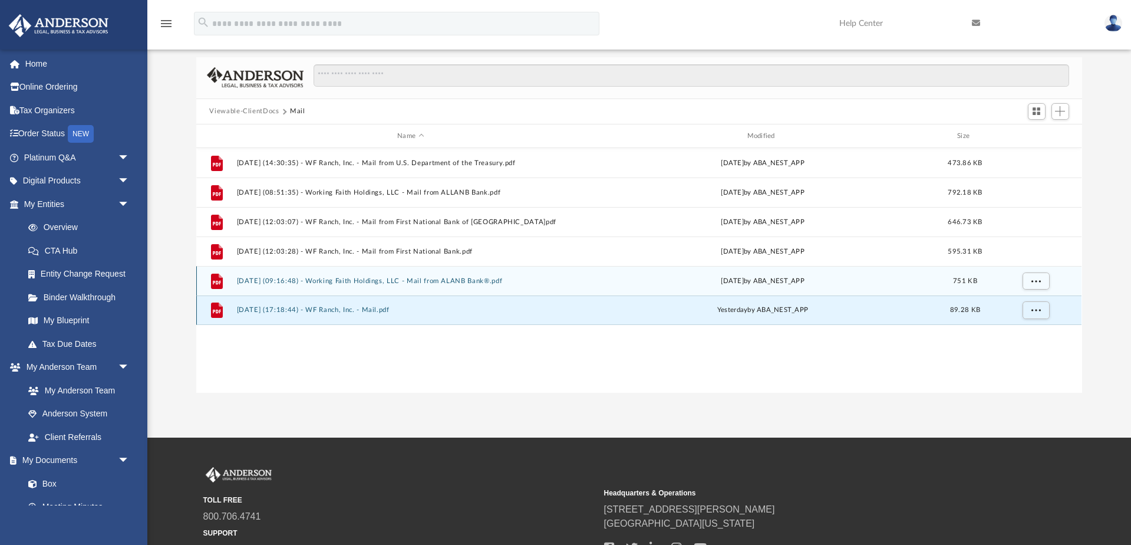 This screenshot has height=545, width=1131. What do you see at coordinates (763, 136) in the screenshot?
I see `div: Modified` at bounding box center [763, 136].